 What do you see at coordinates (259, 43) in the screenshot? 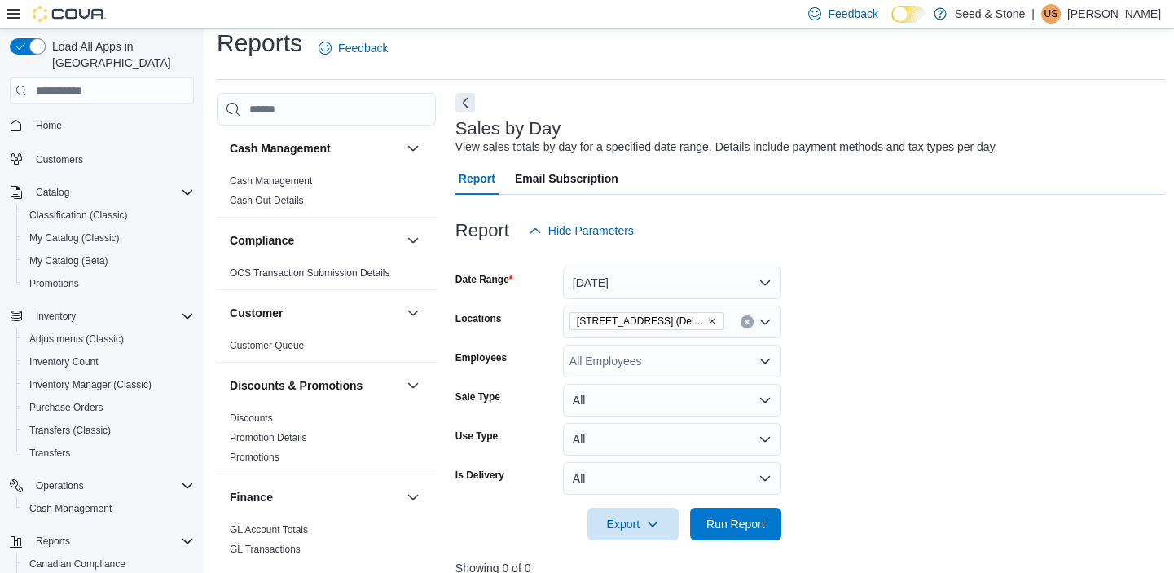
I see `h1: Reports` at bounding box center [259, 43].